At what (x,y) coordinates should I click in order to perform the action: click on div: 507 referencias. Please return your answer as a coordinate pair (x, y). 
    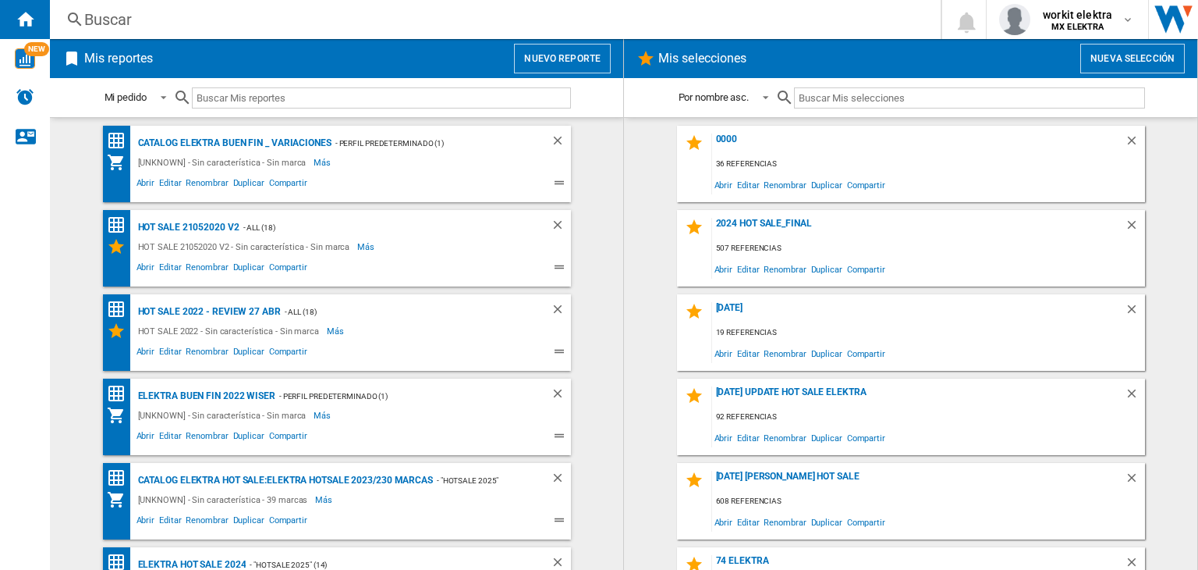
    Looking at the image, I should click on (928, 248).